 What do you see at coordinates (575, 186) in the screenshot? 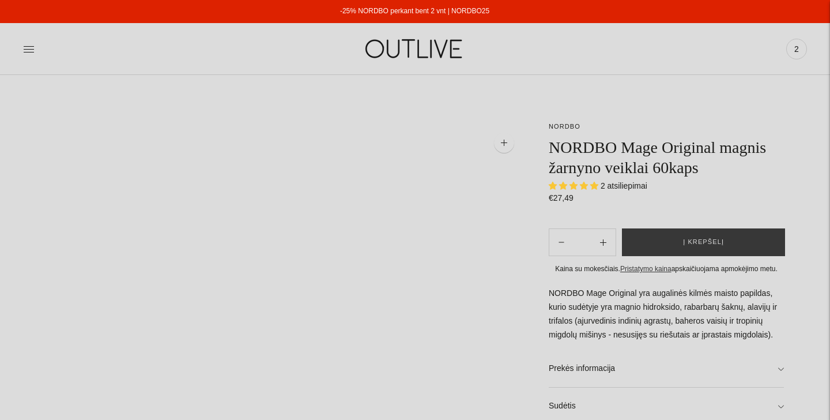
I see `span: 5.00 stars` at bounding box center [575, 186].